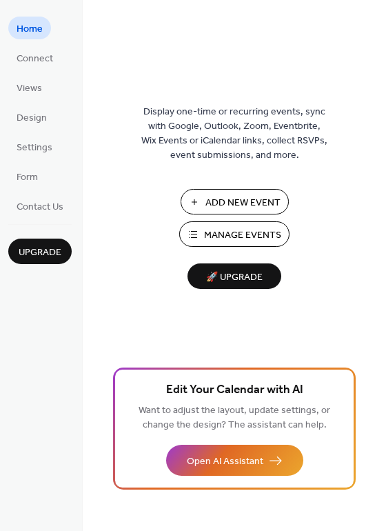 This screenshot has width=386, height=531. What do you see at coordinates (30, 29) in the screenshot?
I see `span: Home` at bounding box center [30, 29].